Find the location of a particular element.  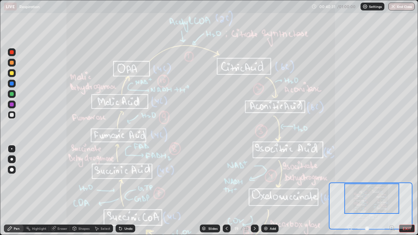

div: Highlight is located at coordinates (39, 229).